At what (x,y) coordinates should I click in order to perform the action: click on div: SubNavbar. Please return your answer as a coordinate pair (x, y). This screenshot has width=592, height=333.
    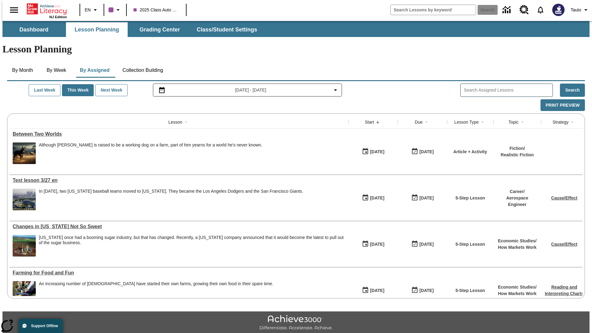
    Looking at the image, I should click on (133, 30).